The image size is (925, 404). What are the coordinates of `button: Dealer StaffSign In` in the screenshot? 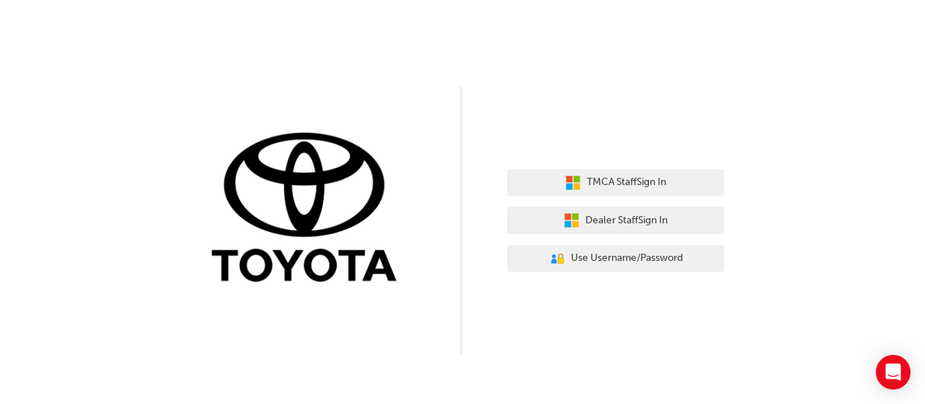 It's located at (616, 220).